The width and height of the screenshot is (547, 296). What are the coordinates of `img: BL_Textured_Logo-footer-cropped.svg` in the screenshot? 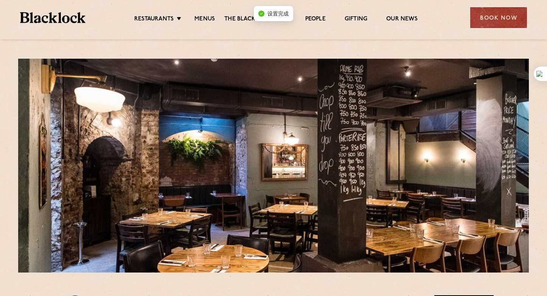 It's located at (53, 17).